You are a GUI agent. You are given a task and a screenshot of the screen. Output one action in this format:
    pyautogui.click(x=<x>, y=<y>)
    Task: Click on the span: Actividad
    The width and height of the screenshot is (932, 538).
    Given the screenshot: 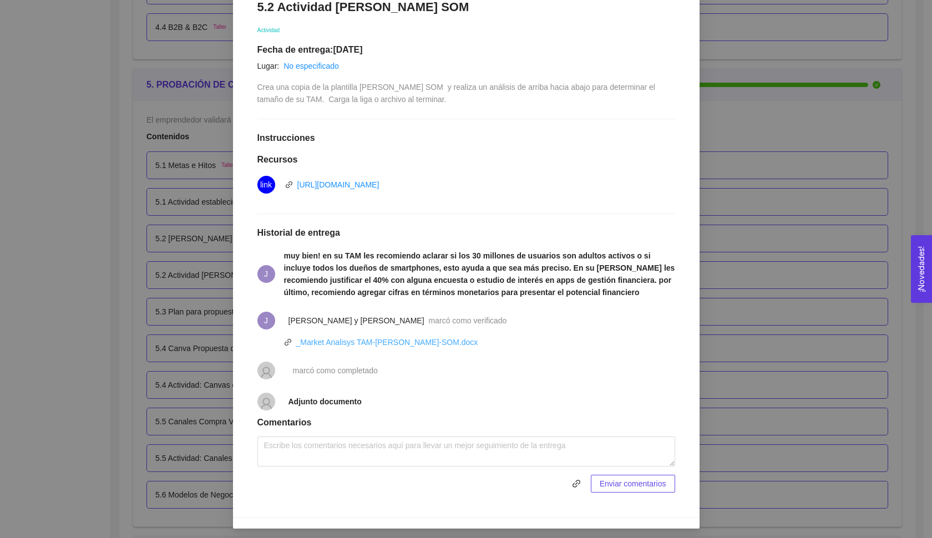 What is the action you would take?
    pyautogui.click(x=269, y=30)
    